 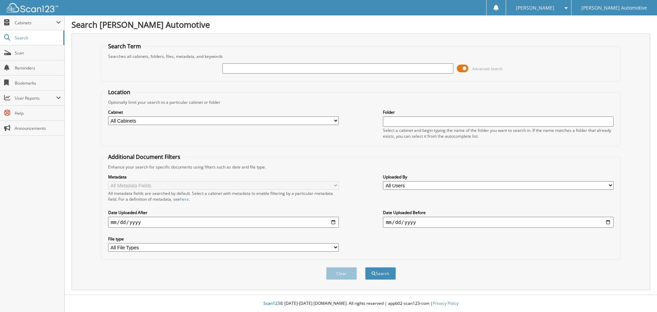 What do you see at coordinates (361, 56) in the screenshot?
I see `div: Searches all cabinets, folders, files, metadata, and keywords` at bounding box center [361, 56].